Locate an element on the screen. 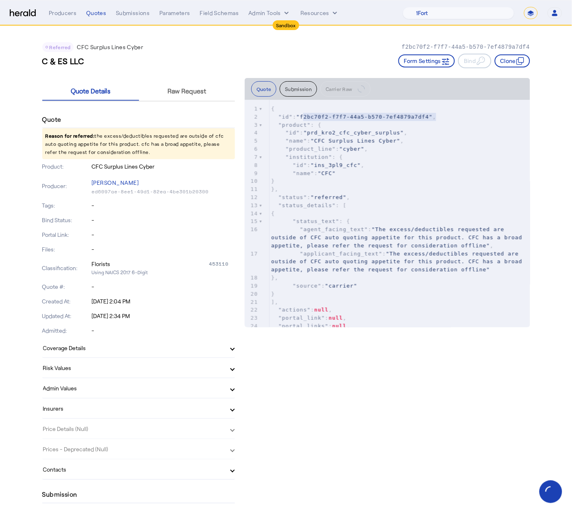  p: Portal Link: is located at coordinates (66, 235).